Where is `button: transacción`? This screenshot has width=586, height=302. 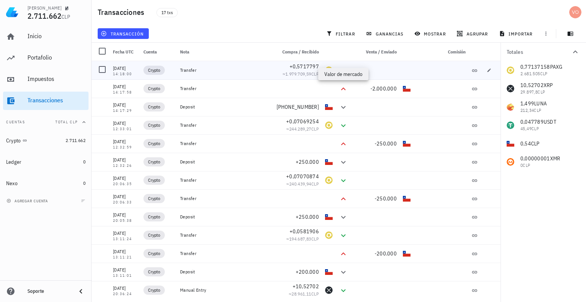
button: transacción is located at coordinates (123, 34).